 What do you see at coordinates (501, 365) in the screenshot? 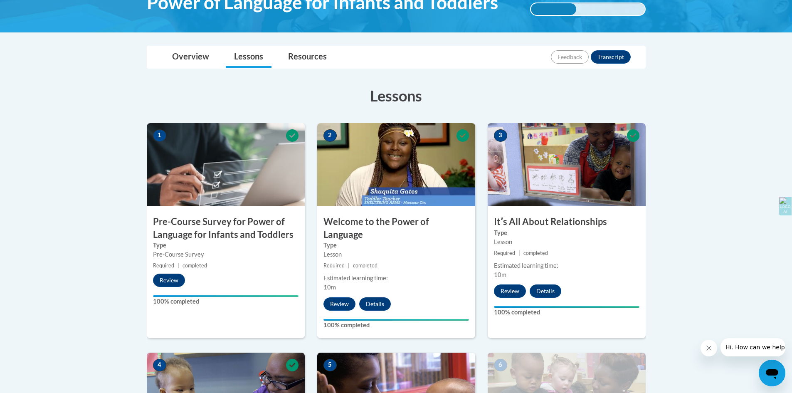
I see `span: 6` at bounding box center [501, 365].